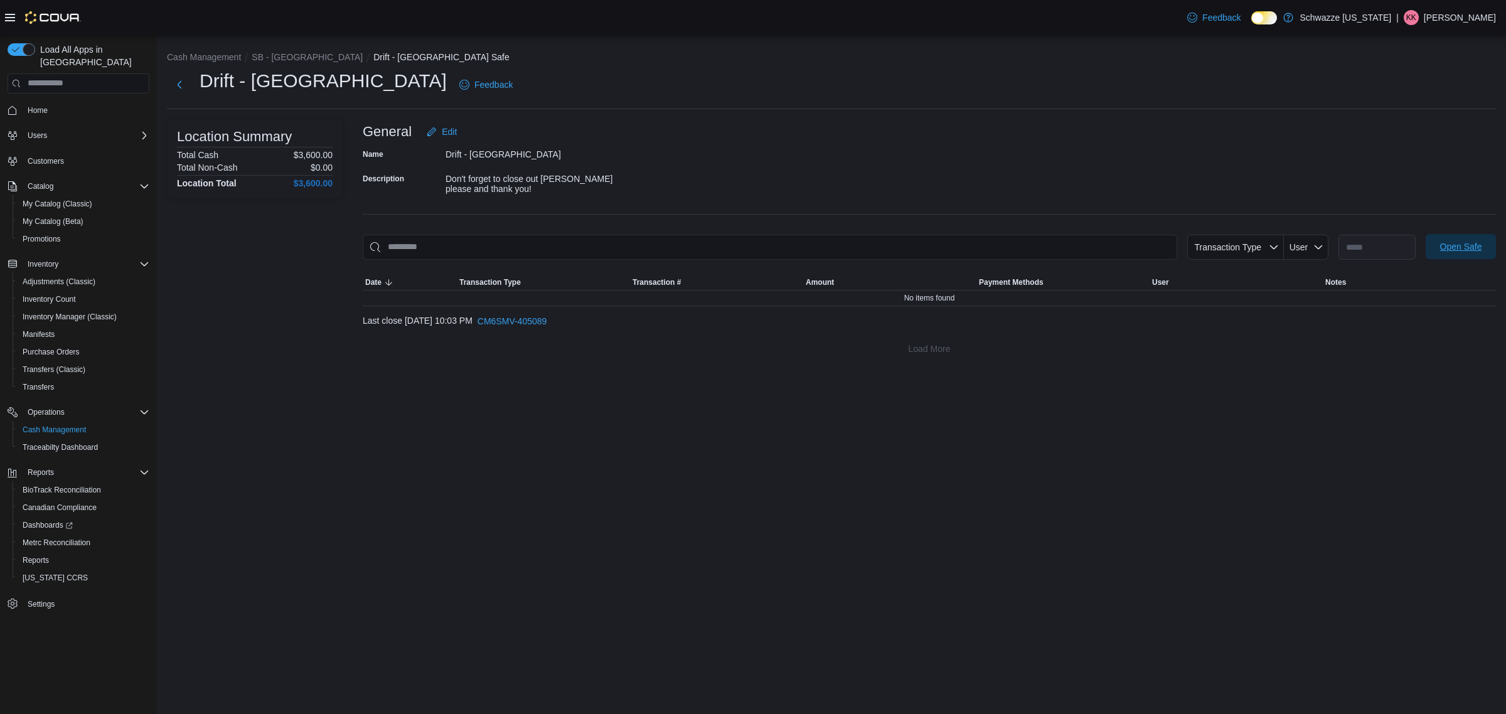 This screenshot has height=714, width=1506. I want to click on button: Open Safe, so click(1461, 247).